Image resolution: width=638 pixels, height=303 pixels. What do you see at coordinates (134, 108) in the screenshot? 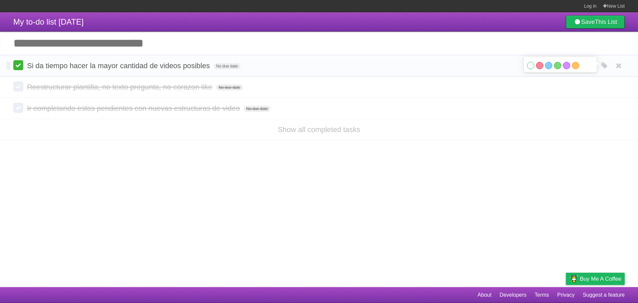
I see `span: Ir completando estos pendientes con nuevas estructuras de video` at bounding box center [134, 108].